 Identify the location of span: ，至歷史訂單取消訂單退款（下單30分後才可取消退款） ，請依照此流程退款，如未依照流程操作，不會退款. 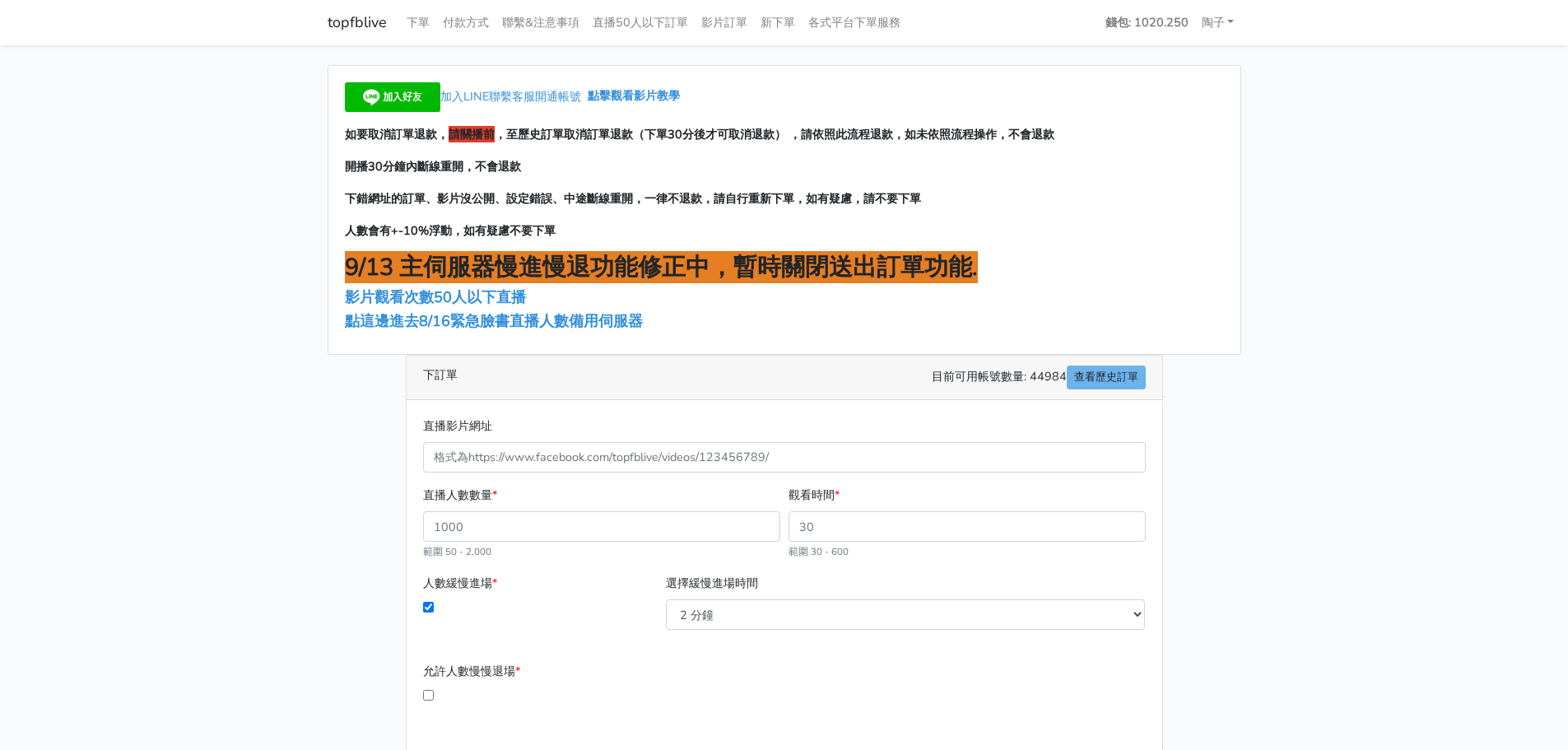
(774, 134).